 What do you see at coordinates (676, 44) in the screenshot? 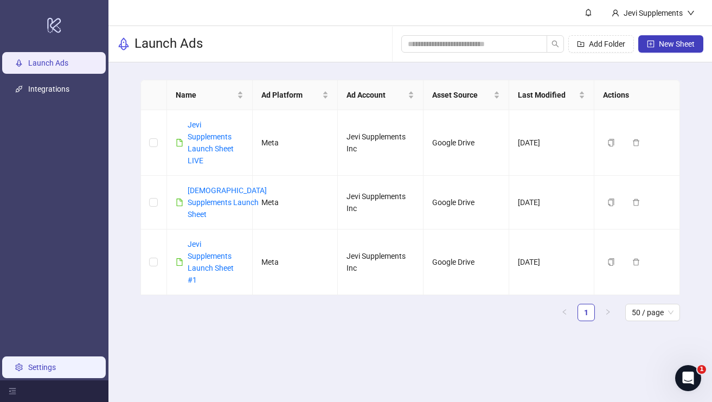
I see `span: New Sheet` at bounding box center [676, 44].